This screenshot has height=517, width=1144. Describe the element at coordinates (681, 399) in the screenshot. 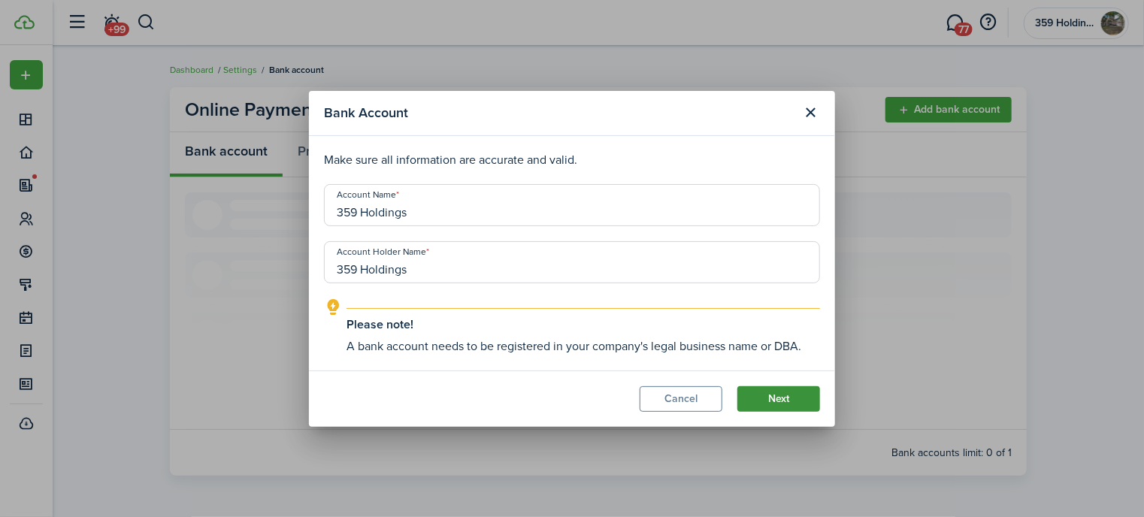

I see `button: Cancel` at that location.